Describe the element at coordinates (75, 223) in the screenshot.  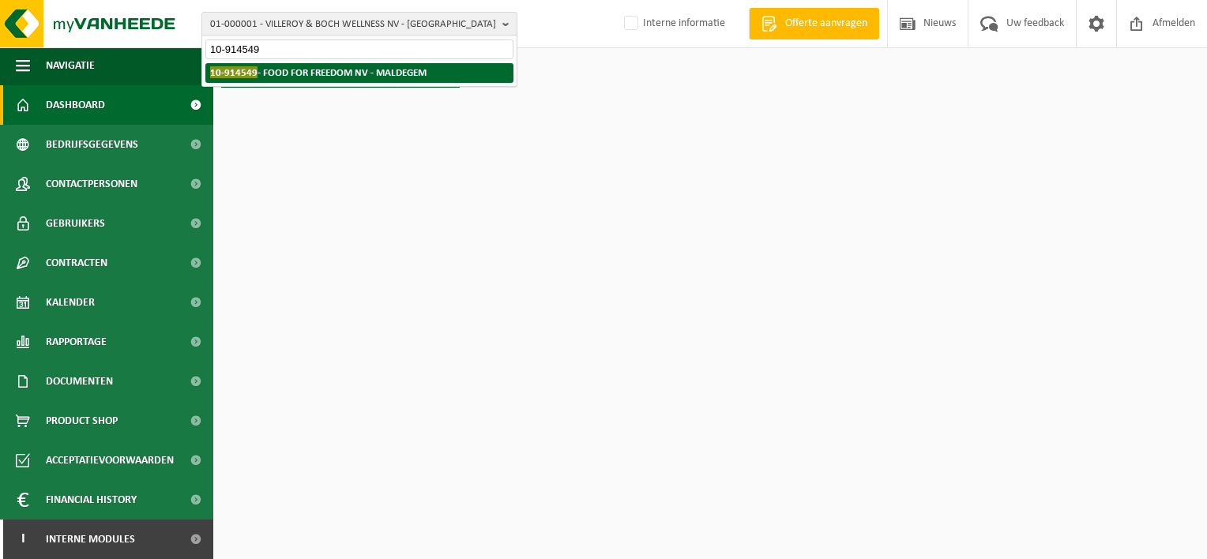
I see `span: Gebruikers` at that location.